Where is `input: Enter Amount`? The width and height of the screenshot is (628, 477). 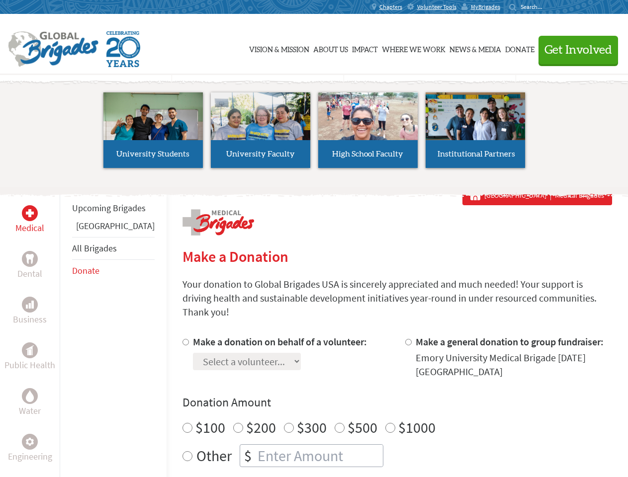 input: Enter Amount is located at coordinates (319, 456).